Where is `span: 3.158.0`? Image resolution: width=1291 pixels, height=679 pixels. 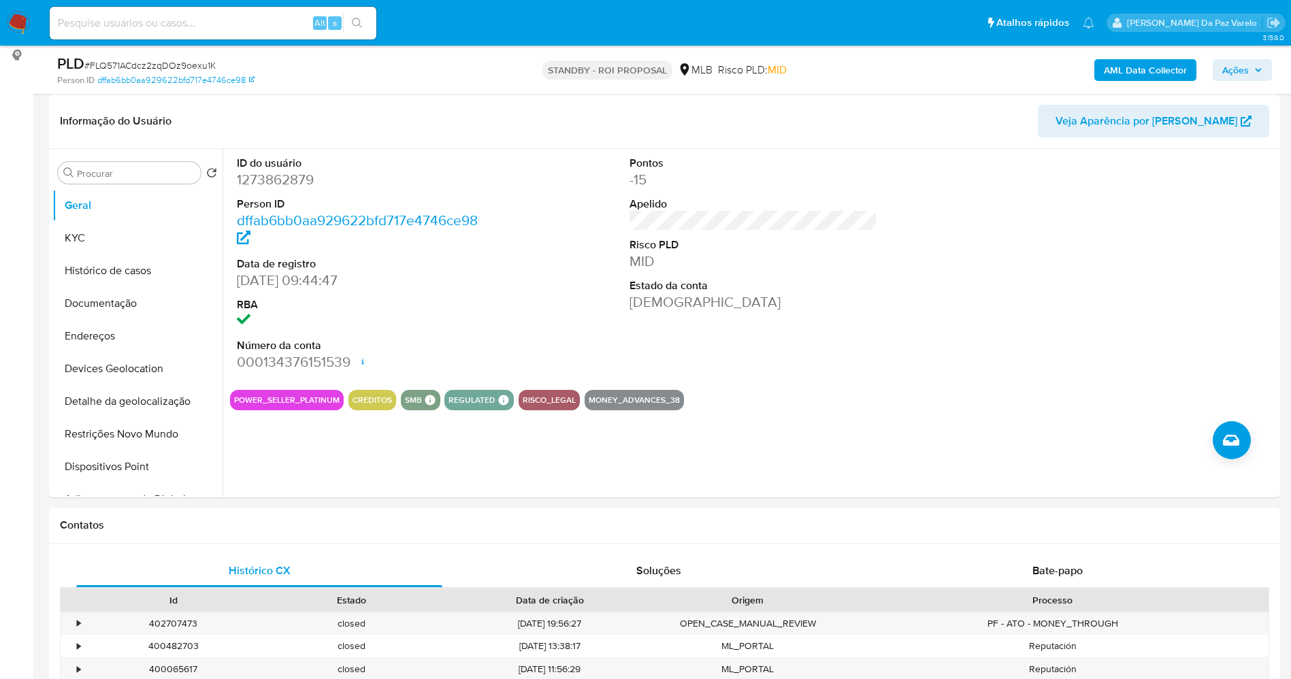 span: 3.158.0 is located at coordinates (1274, 37).